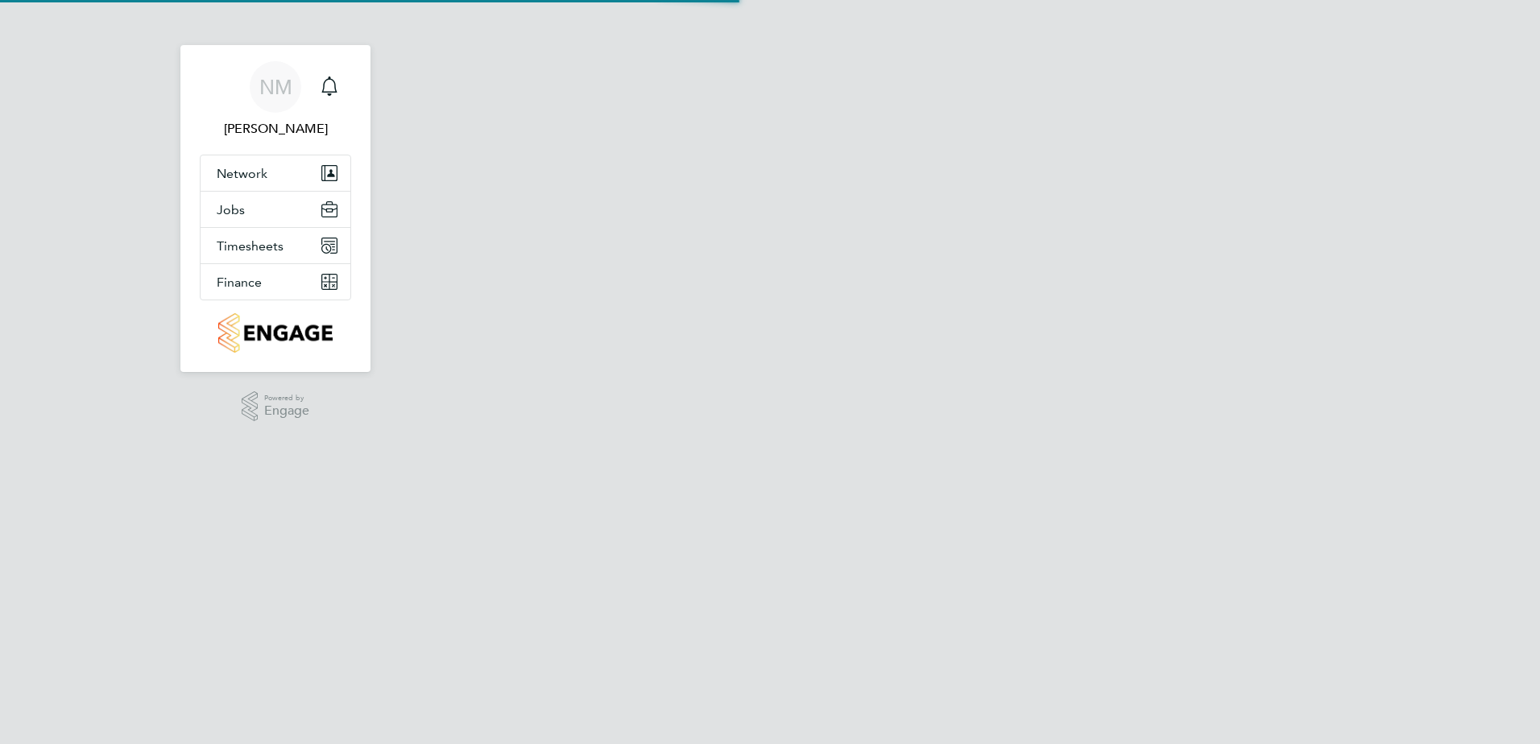 The image size is (1540, 744). I want to click on span: Jobs, so click(230, 209).